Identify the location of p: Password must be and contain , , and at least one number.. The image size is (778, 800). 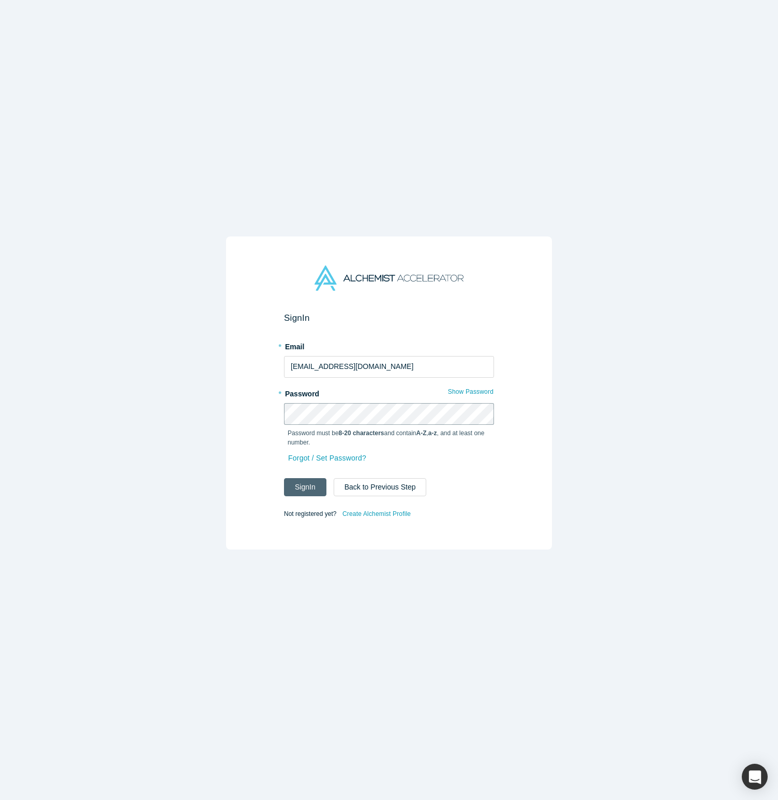
(389, 438).